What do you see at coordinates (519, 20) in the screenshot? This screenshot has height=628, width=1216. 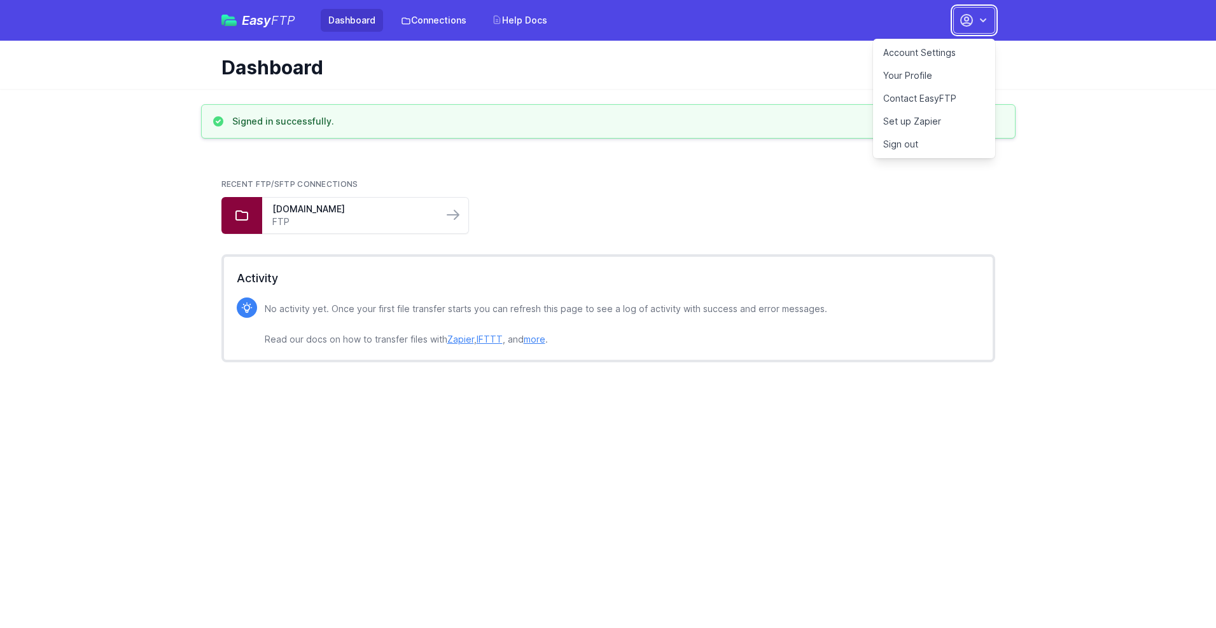 I see `a: Help Docs` at bounding box center [519, 20].